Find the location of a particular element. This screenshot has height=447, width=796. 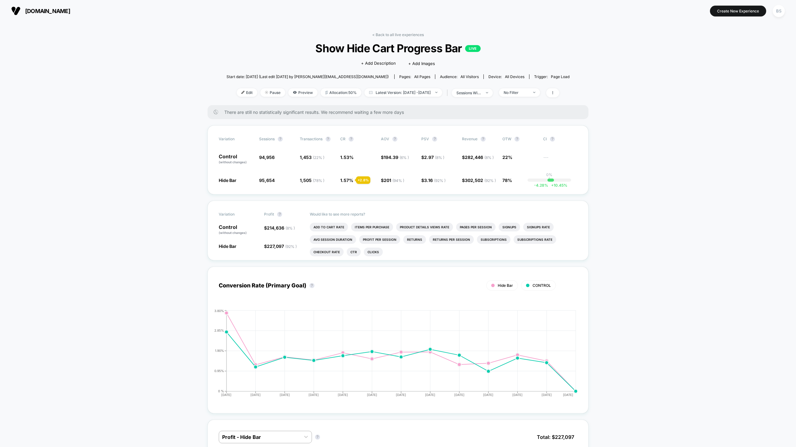

span: ( 94 % ) is located at coordinates (398, 180).